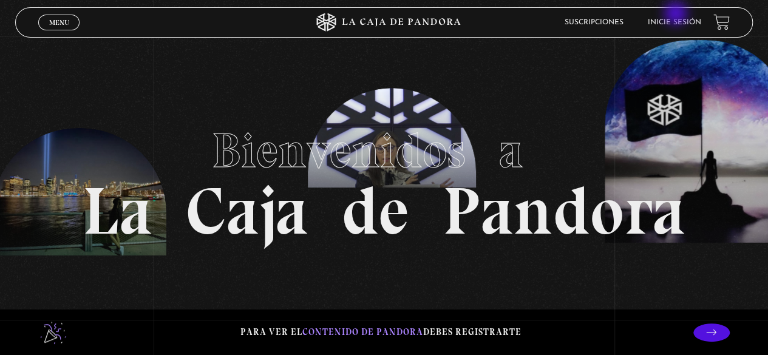 The height and width of the screenshot is (355, 768). I want to click on h1: La Caja de Pandora, so click(384, 178).